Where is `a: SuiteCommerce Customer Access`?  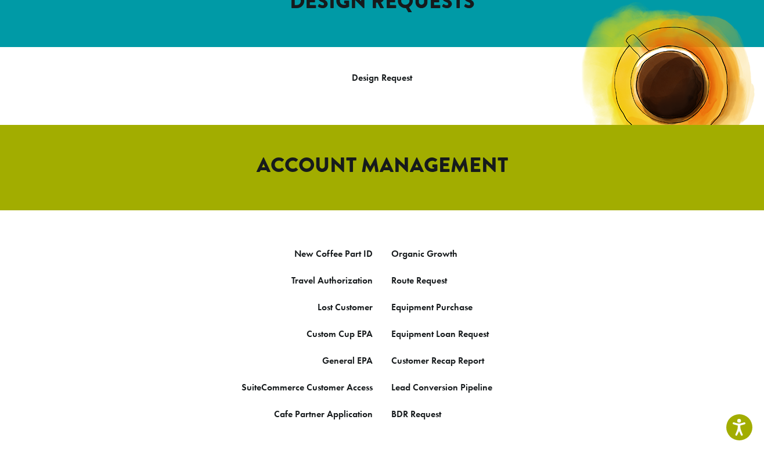
a: SuiteCommerce Customer Access is located at coordinates (307, 387).